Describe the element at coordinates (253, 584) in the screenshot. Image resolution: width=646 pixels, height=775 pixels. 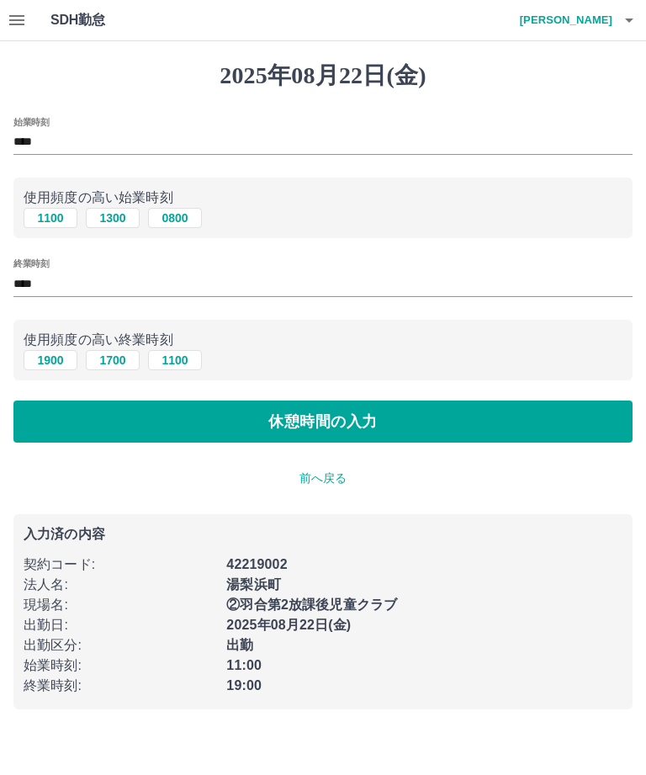
I see `b: 湯梨浜町` at that location.